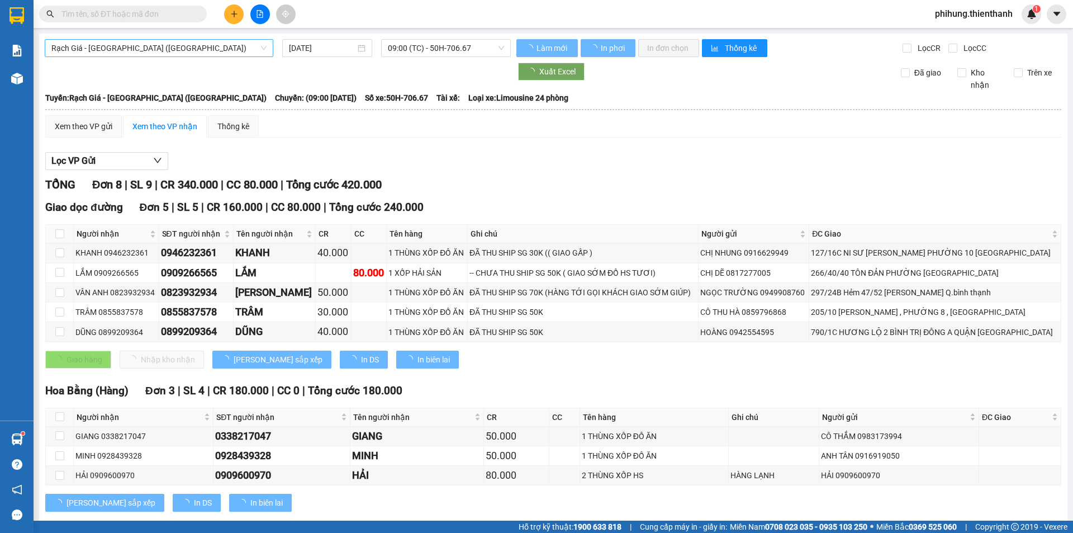 Image resolution: width=1073 pixels, height=533 pixels. What do you see at coordinates (412, 417) in the screenshot?
I see `span: Tên người nhận` at bounding box center [412, 417].